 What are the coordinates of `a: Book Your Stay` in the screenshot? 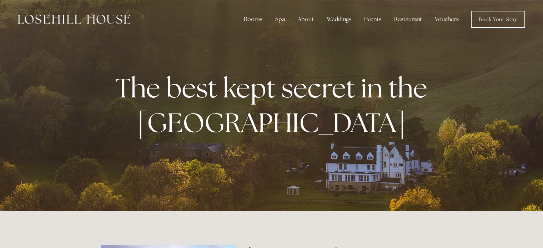 It's located at (498, 19).